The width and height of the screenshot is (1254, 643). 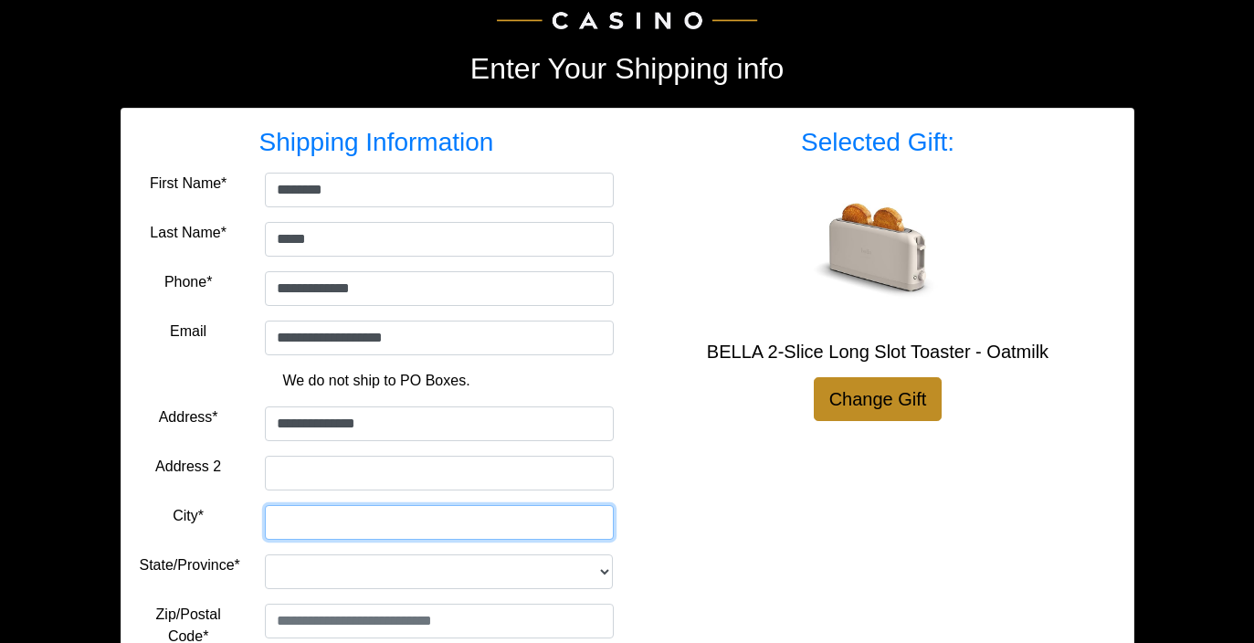 I want to click on label: Phone*, so click(x=188, y=282).